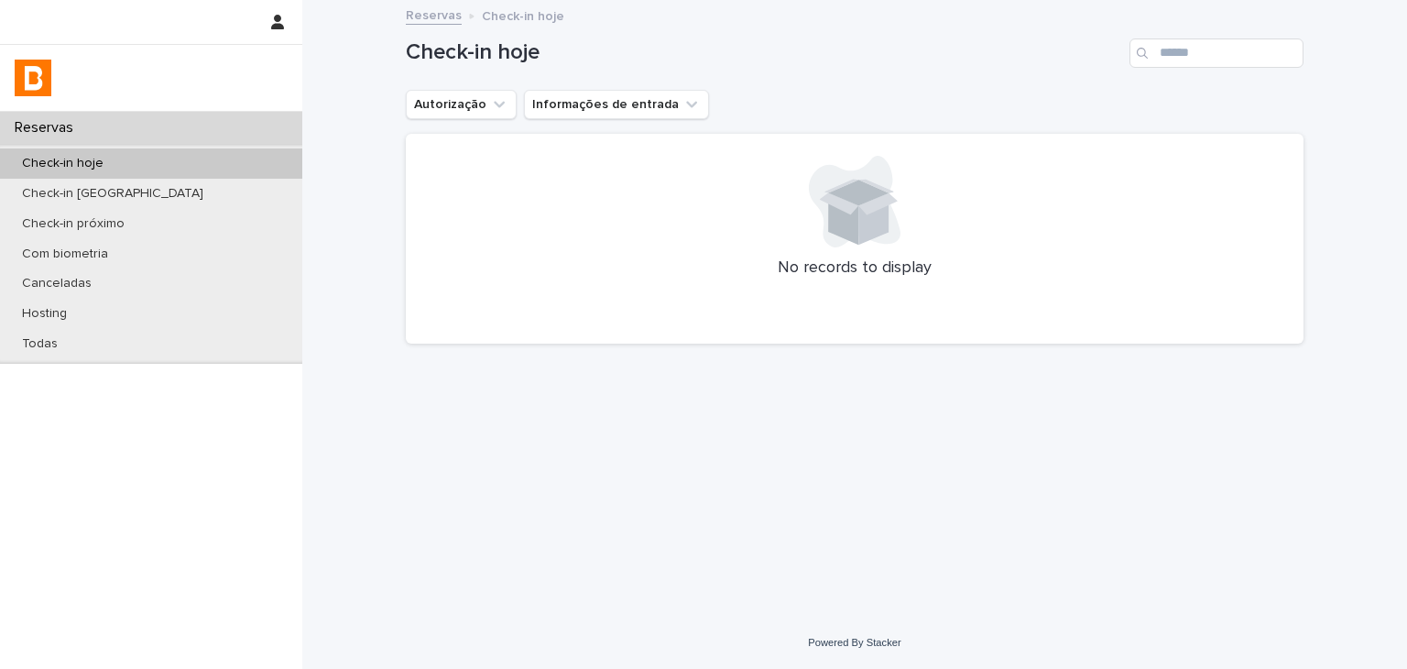 This screenshot has width=1407, height=669. Describe the element at coordinates (1216, 53) in the screenshot. I see `input: Search` at that location.